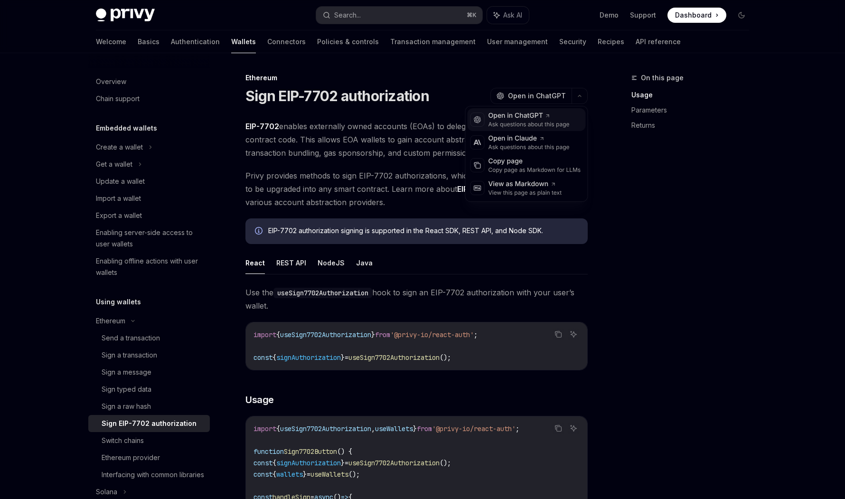  What do you see at coordinates (416, 299) in the screenshot?
I see `span: Use the hook to sign an EIP-7702 authorization with your user’s wallet.` at bounding box center [416, 299].